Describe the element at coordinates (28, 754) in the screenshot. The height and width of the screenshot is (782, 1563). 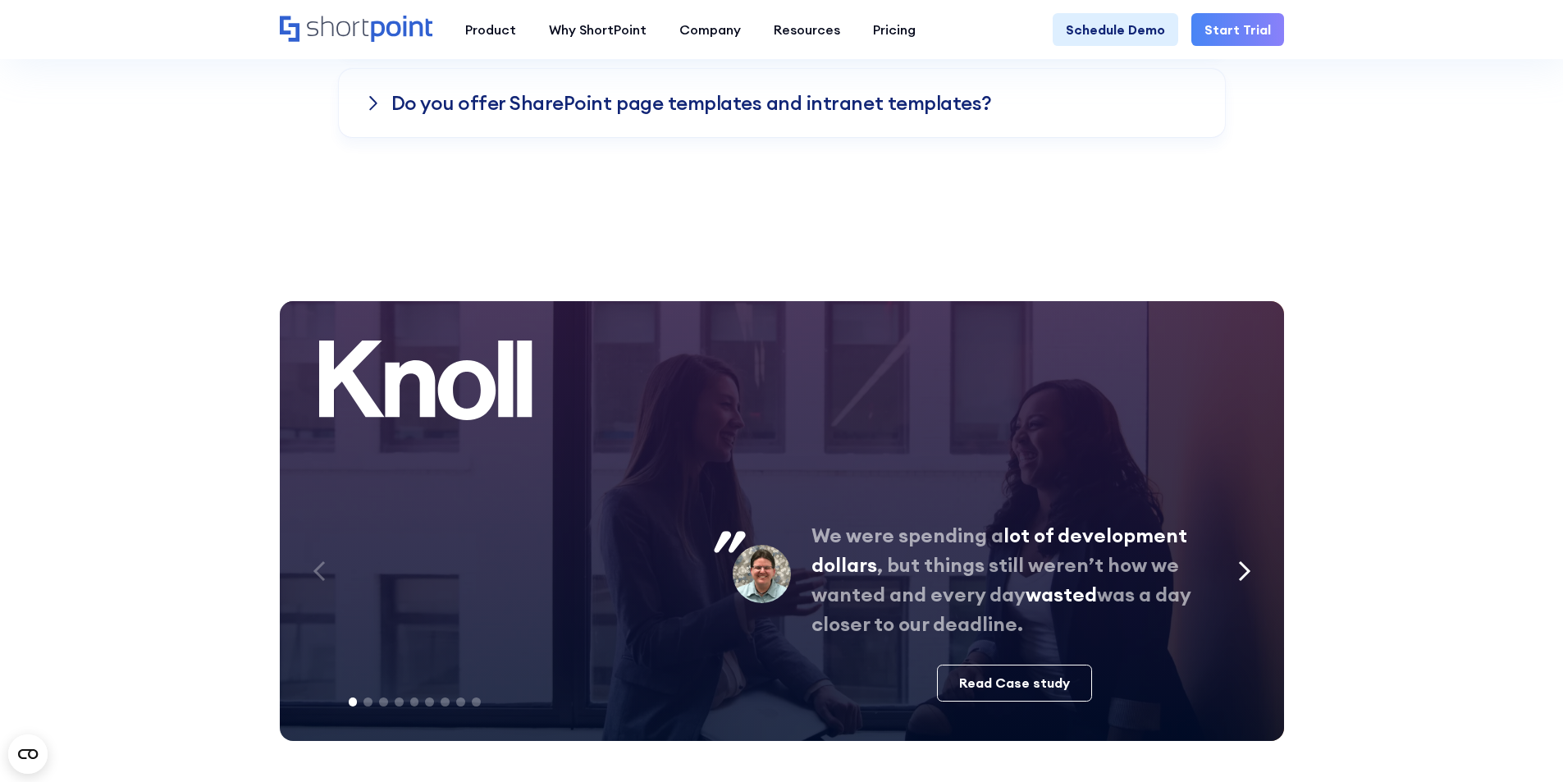
I see `button: Open CMP widget` at that location.